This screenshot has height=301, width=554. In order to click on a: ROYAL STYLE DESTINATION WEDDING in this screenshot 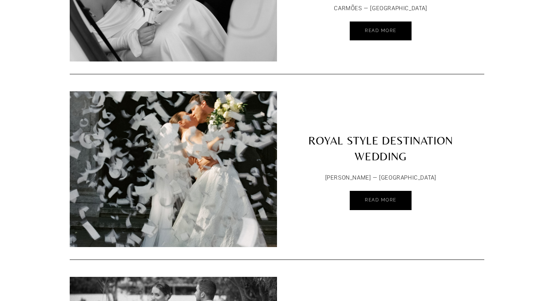, I will do `click(380, 130)`.